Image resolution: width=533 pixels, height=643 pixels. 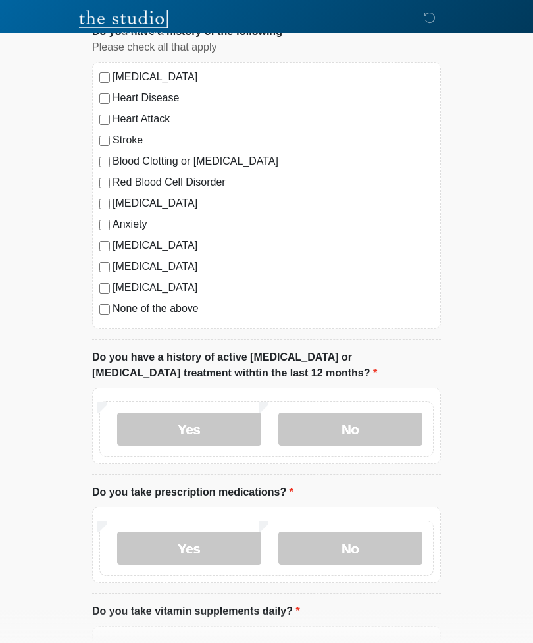 I want to click on label: Heart Attack, so click(x=273, y=119).